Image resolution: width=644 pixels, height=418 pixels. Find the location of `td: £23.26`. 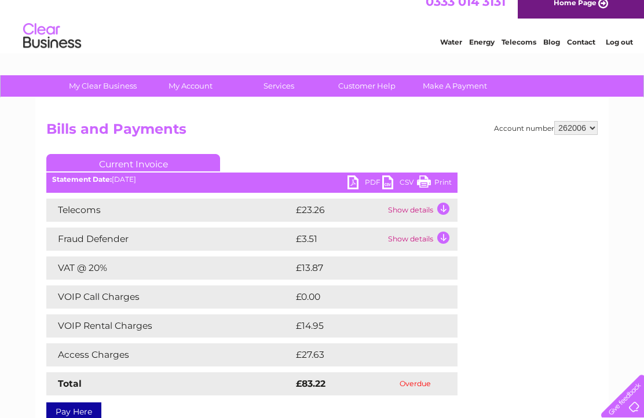

td: £23.26 is located at coordinates (339, 210).